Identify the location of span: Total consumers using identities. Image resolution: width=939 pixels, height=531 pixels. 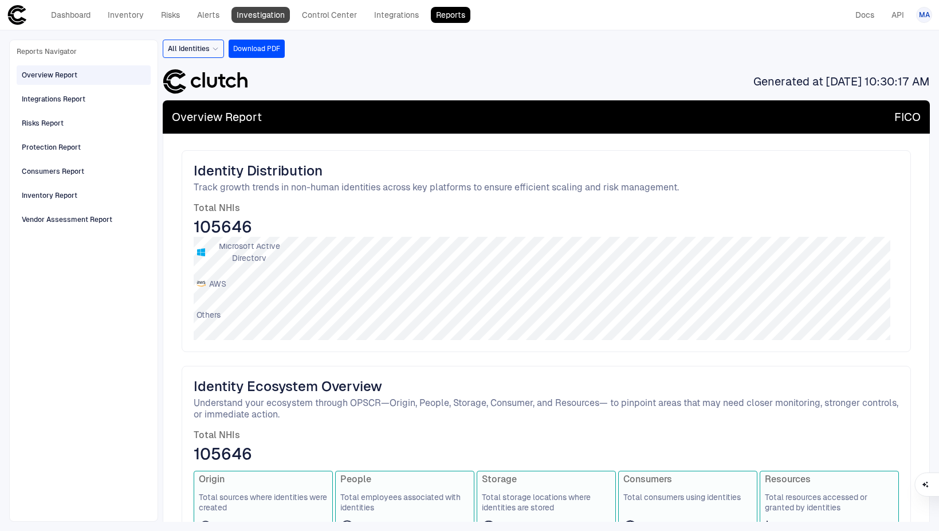
(688, 497).